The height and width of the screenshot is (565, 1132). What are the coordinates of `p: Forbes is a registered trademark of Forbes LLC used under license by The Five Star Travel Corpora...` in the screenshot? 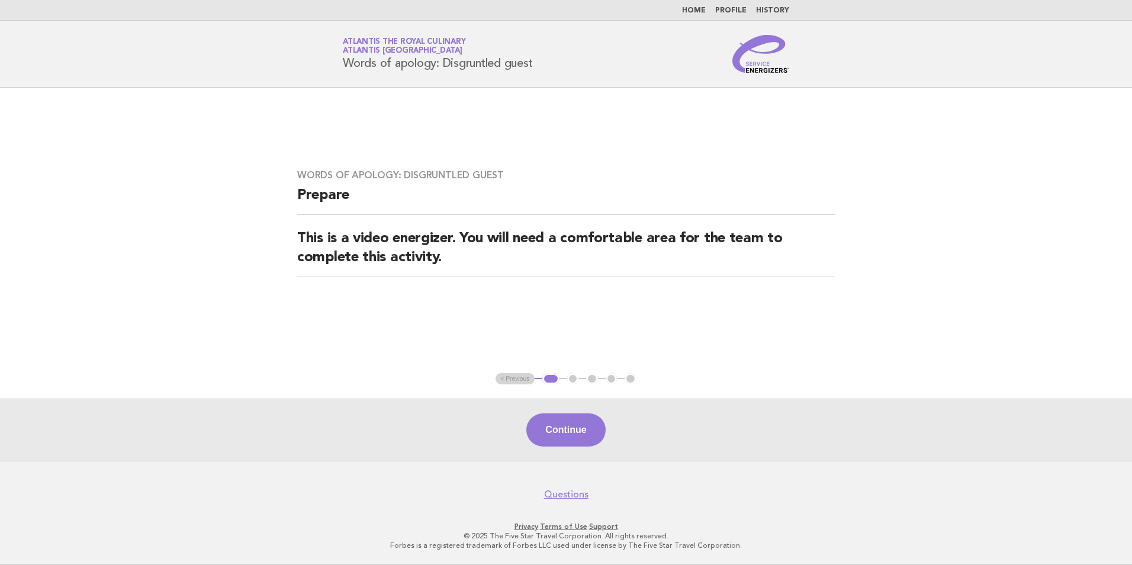 It's located at (566, 545).